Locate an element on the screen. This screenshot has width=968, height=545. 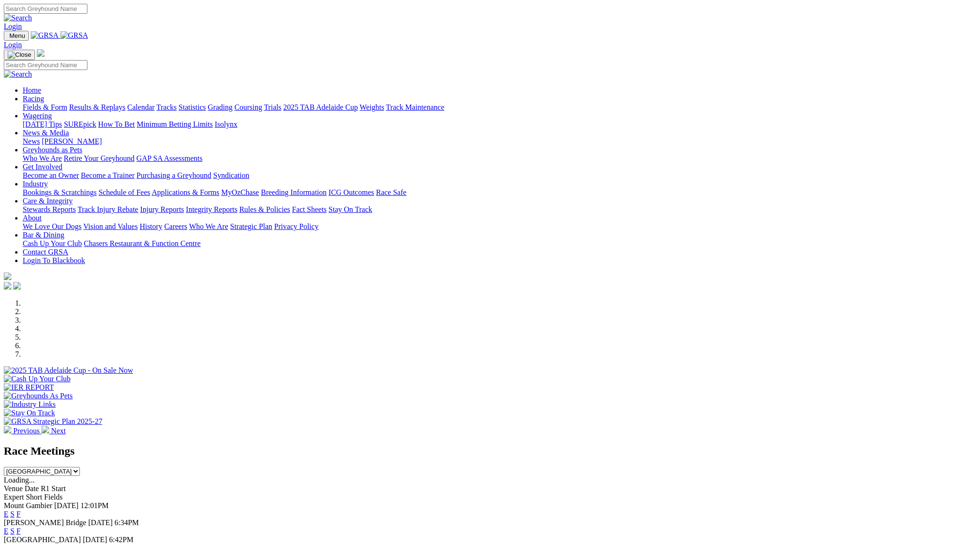
a: Track Maintenance is located at coordinates (415, 107).